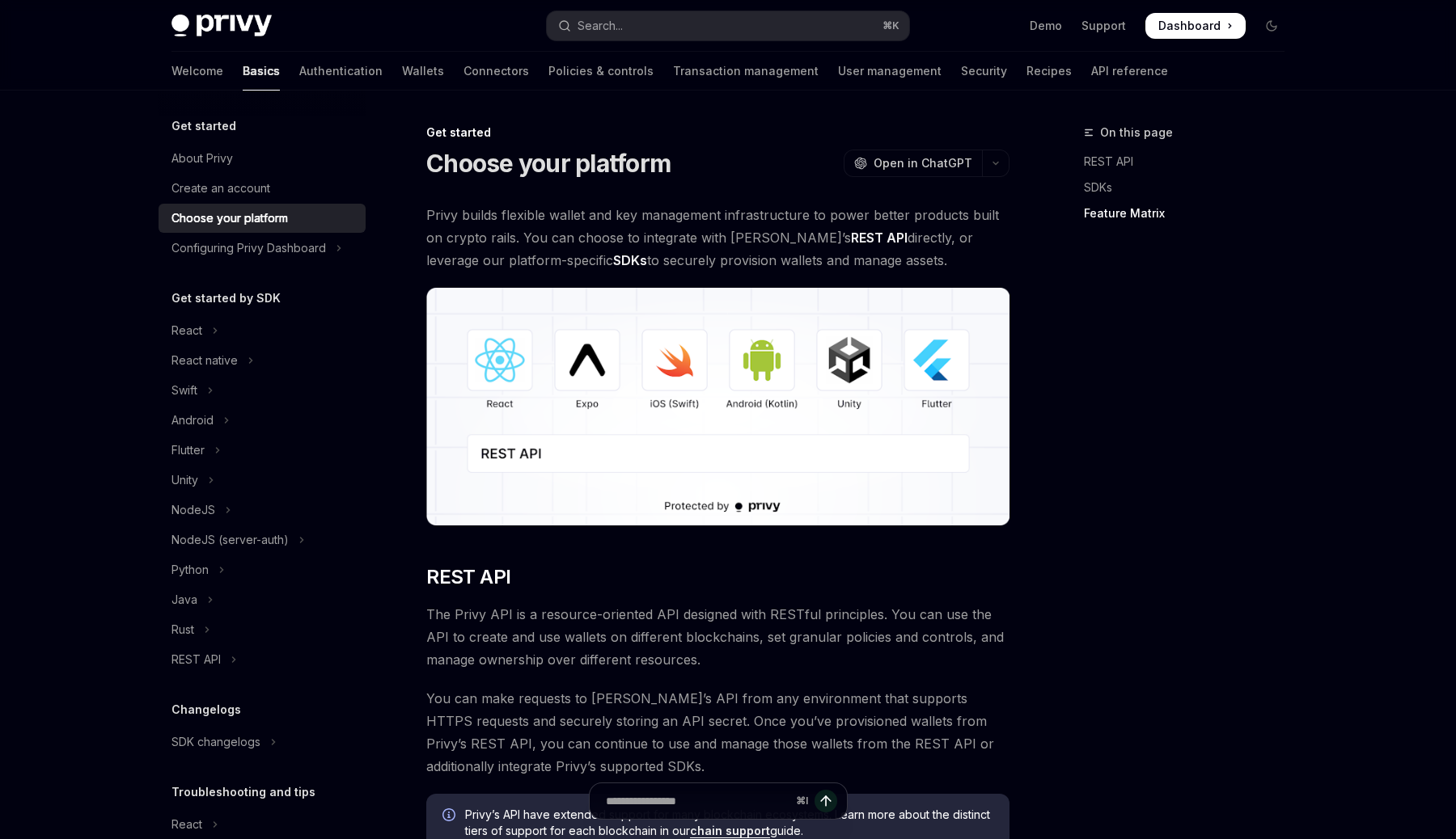 The image size is (1456, 839). Describe the element at coordinates (204, 126) in the screenshot. I see `h5: Get started` at that location.